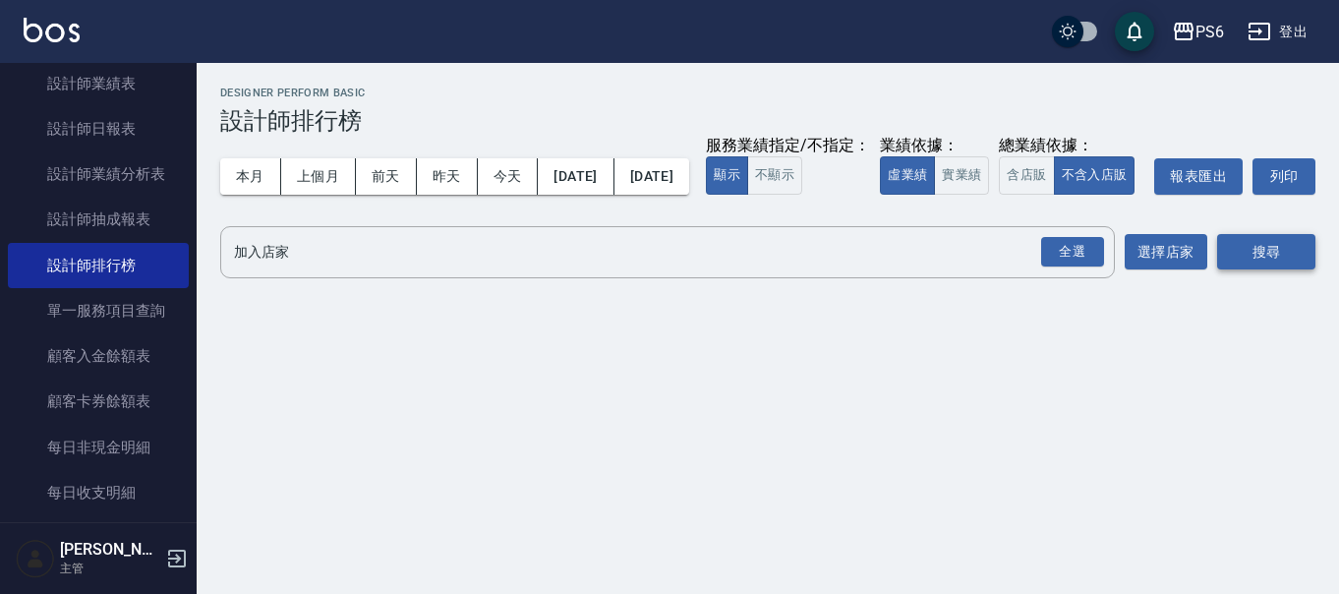 The height and width of the screenshot is (594, 1339). Describe the element at coordinates (251, 176) in the screenshot. I see `button: 本月` at that location.